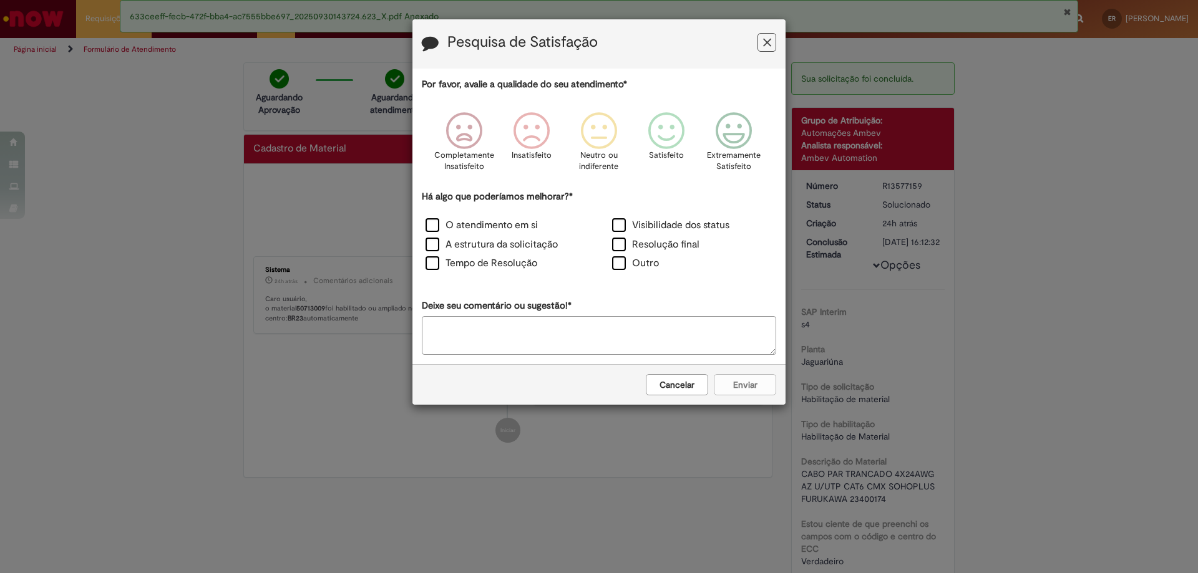 The image size is (1198, 573). What do you see at coordinates (666, 145) in the screenshot?
I see `div: Satisfeito` at bounding box center [666, 145].